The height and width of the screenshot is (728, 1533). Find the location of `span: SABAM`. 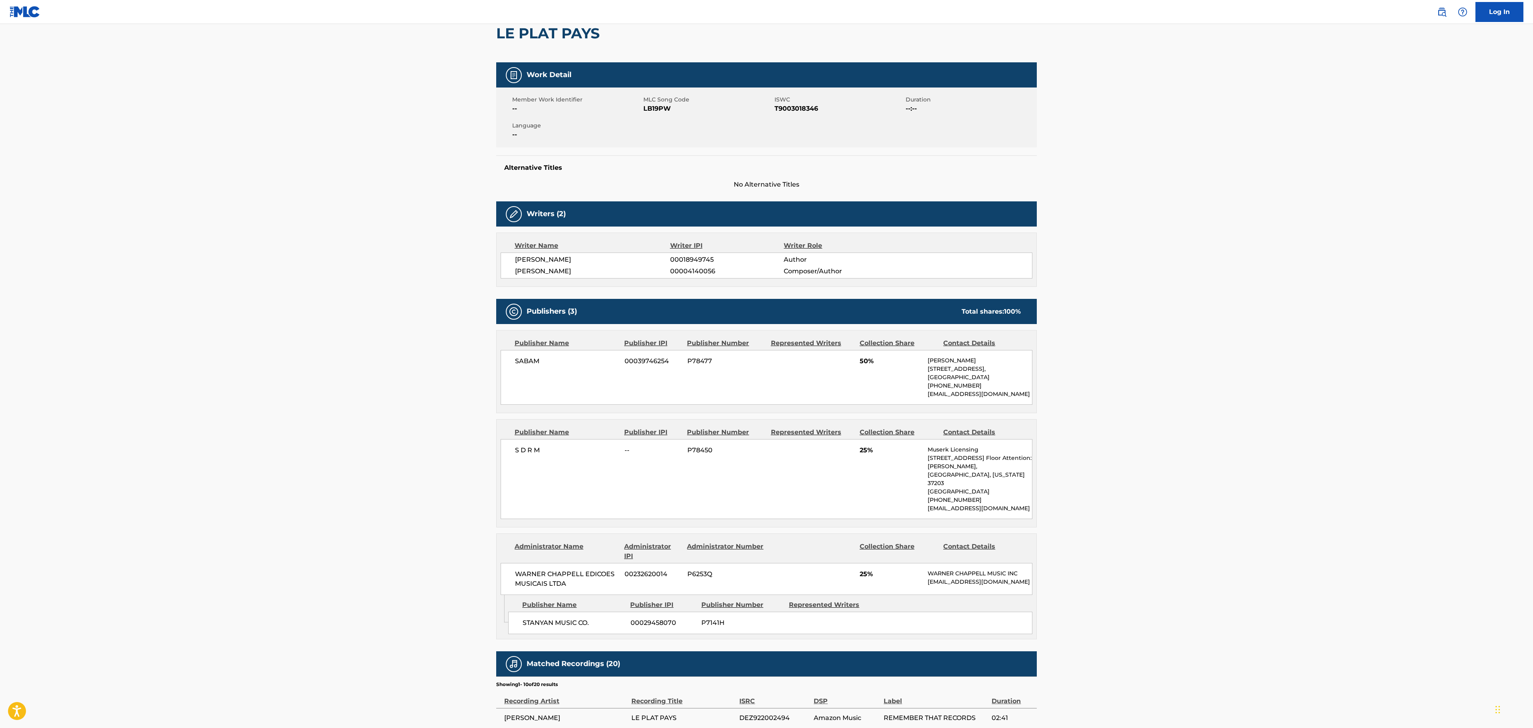

span: SABAM is located at coordinates (566, 361).